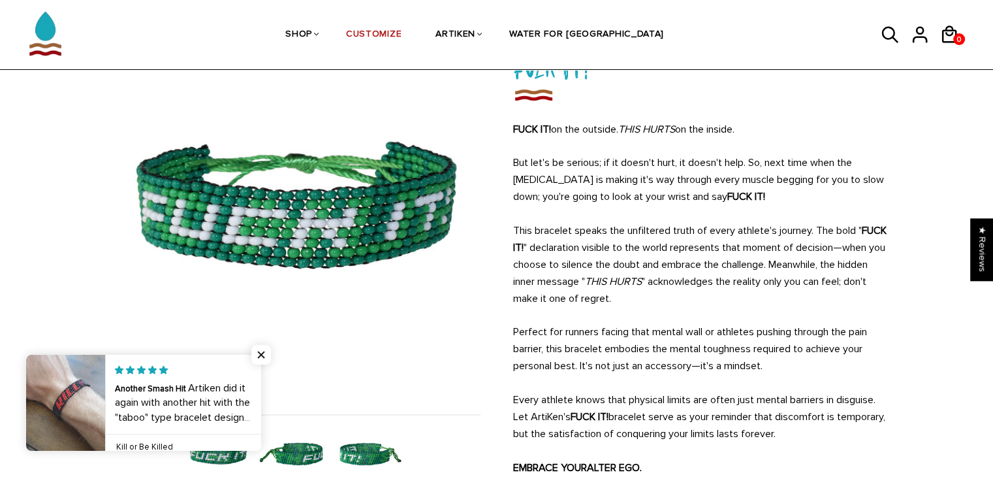 This screenshot has width=993, height=477. What do you see at coordinates (982, 249) in the screenshot?
I see `div: Click to open Judge.me floating reviews tab` at bounding box center [982, 249].